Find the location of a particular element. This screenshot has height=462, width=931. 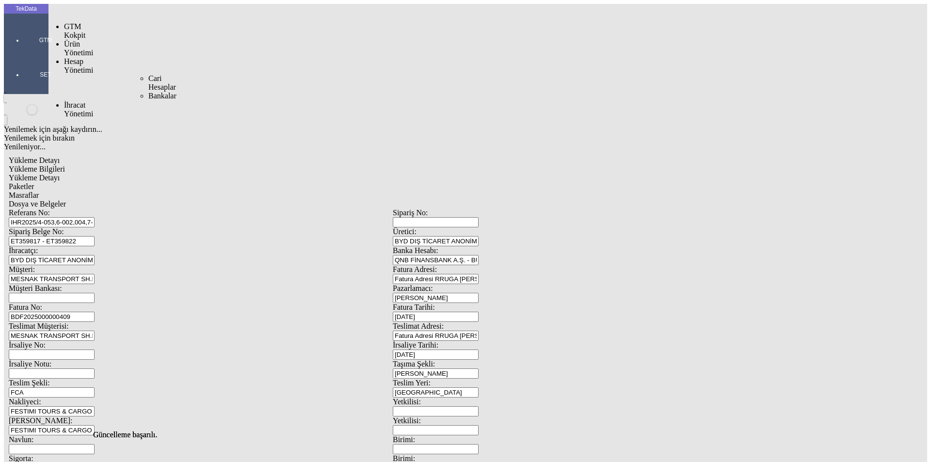

span: Teslimat Müşterisi: is located at coordinates (39, 326).